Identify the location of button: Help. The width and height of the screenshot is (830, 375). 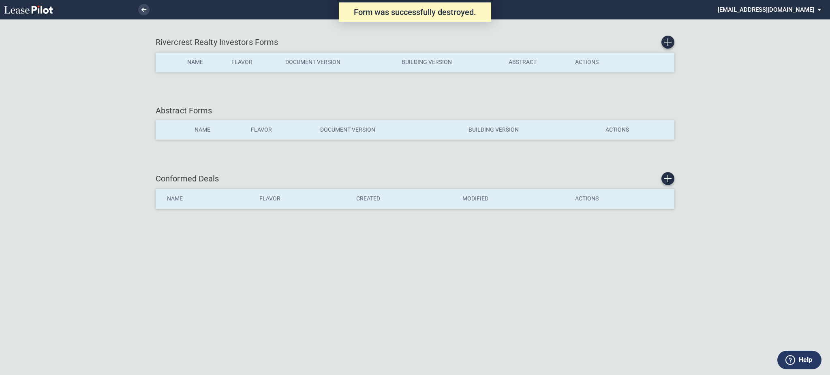
(799, 360).